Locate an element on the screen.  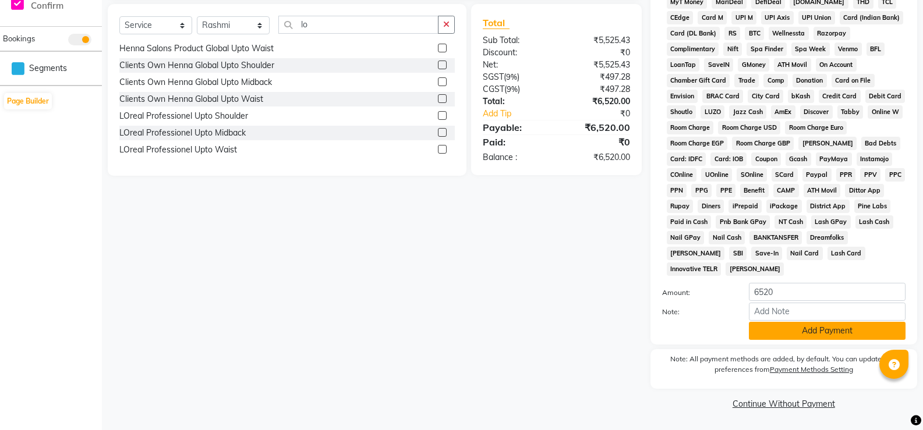
button: Page Builder is located at coordinates (28, 101).